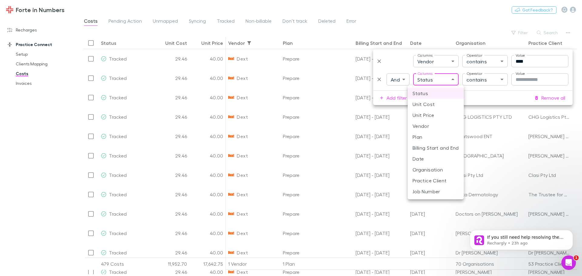 The image size is (582, 276). I want to click on div: message notification from Rechargly, 23h ago. If you still need help resolving the issue with the..., so click(61, 23).